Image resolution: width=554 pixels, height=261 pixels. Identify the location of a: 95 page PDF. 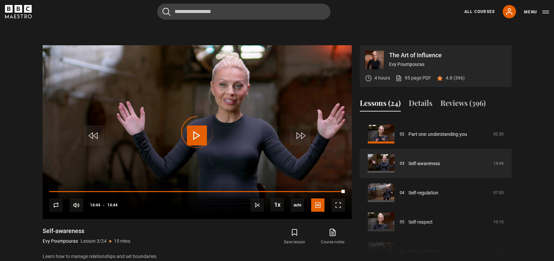
(413, 78).